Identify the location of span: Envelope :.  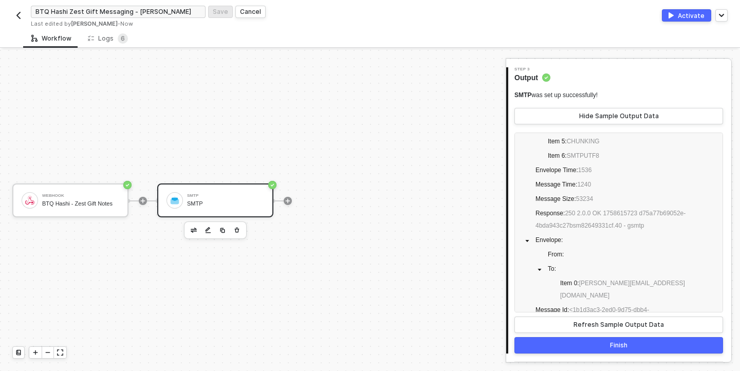
(549, 240).